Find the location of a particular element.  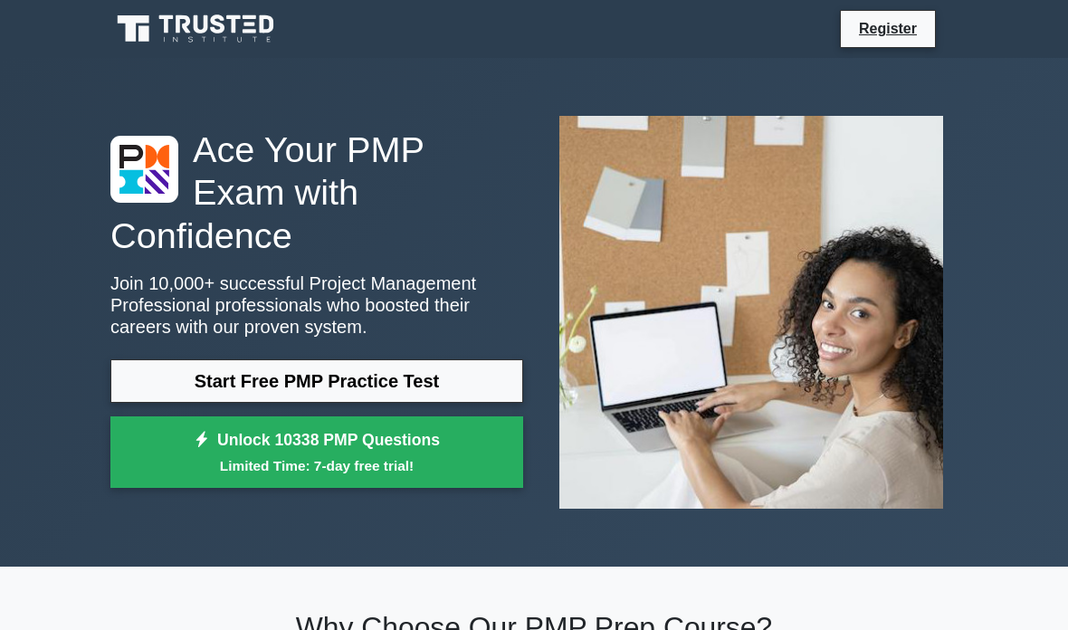

a: Start Free PMP Practice Test is located at coordinates (317, 381).